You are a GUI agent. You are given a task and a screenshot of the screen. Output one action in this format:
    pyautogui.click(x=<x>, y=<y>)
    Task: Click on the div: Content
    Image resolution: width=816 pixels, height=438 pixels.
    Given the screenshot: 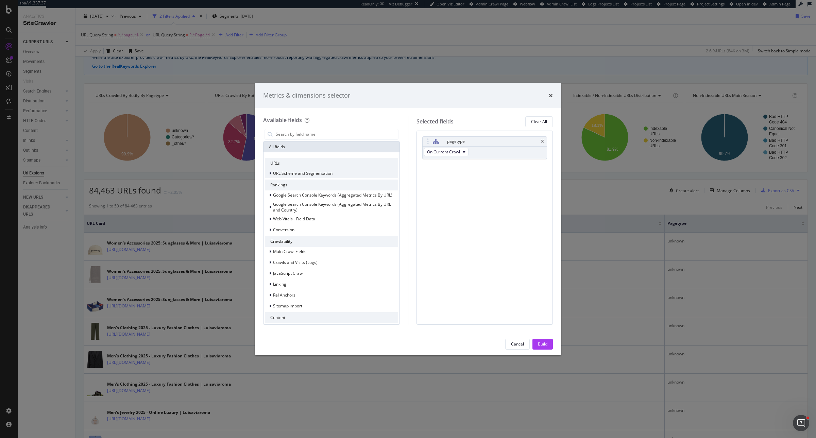 What is the action you would take?
    pyautogui.click(x=332, y=318)
    